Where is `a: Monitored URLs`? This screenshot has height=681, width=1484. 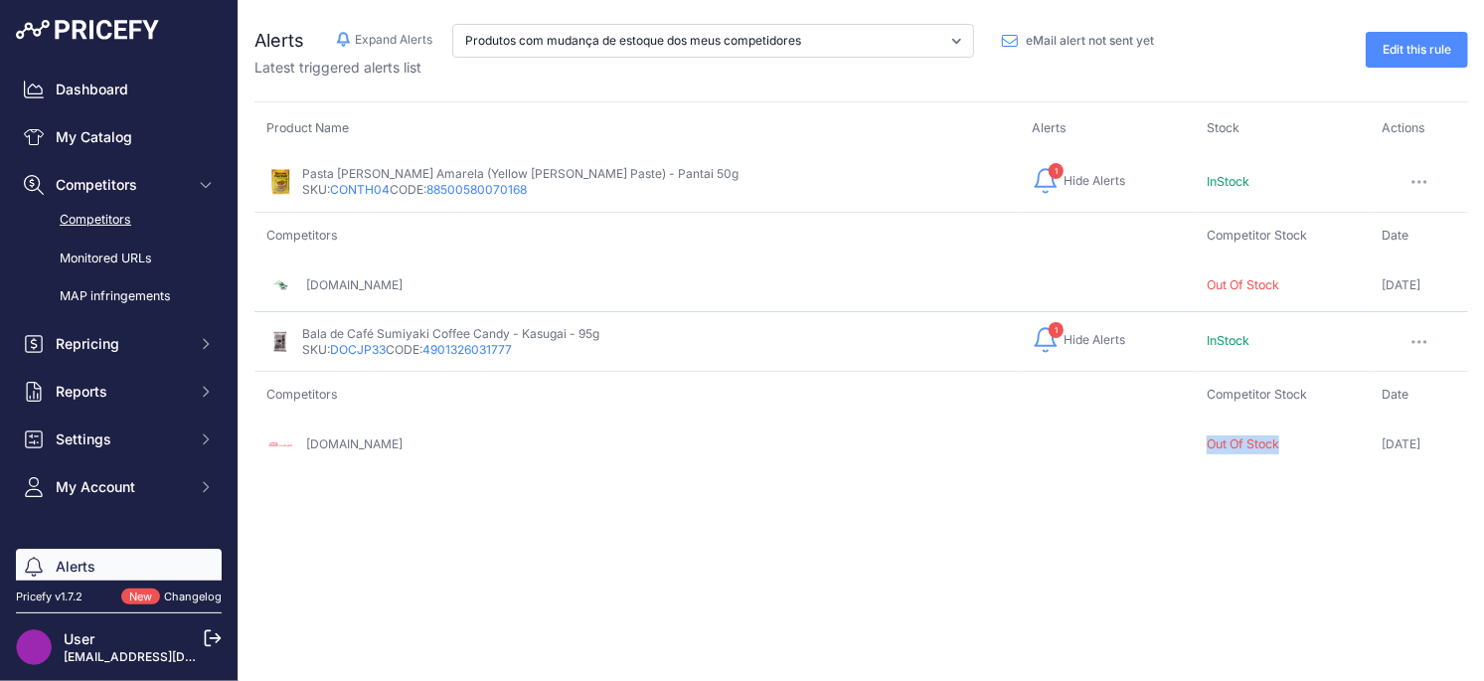 a: Monitored URLs is located at coordinates (118, 258).